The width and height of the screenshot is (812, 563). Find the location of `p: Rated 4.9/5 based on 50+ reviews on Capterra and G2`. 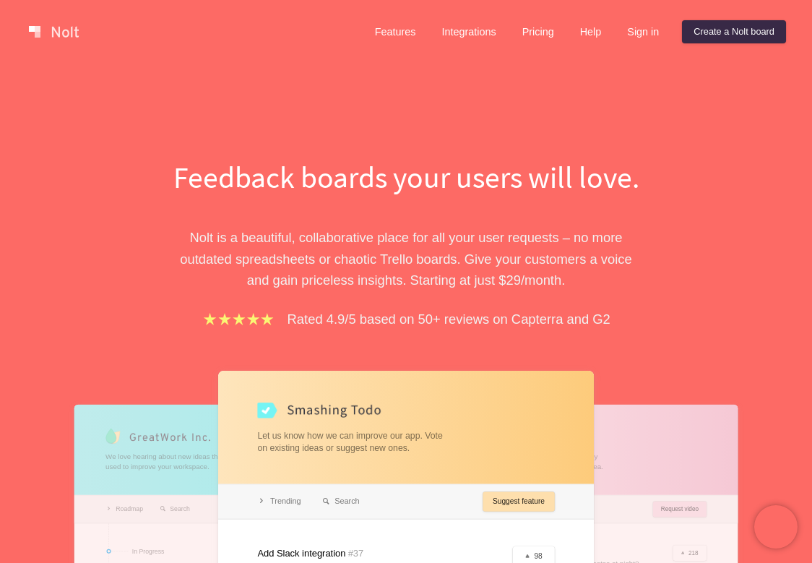

p: Rated 4.9/5 based on 50+ reviews on Capterra and G2 is located at coordinates (448, 318).